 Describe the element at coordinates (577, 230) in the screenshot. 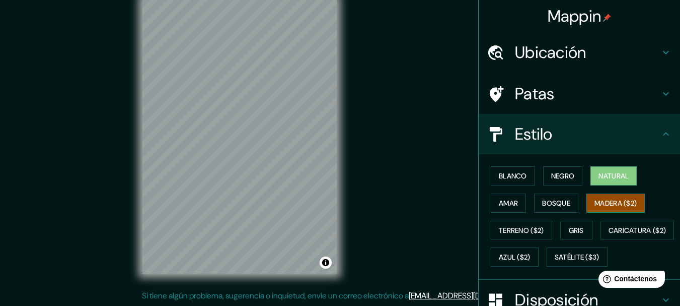

I see `button: Gris` at that location.